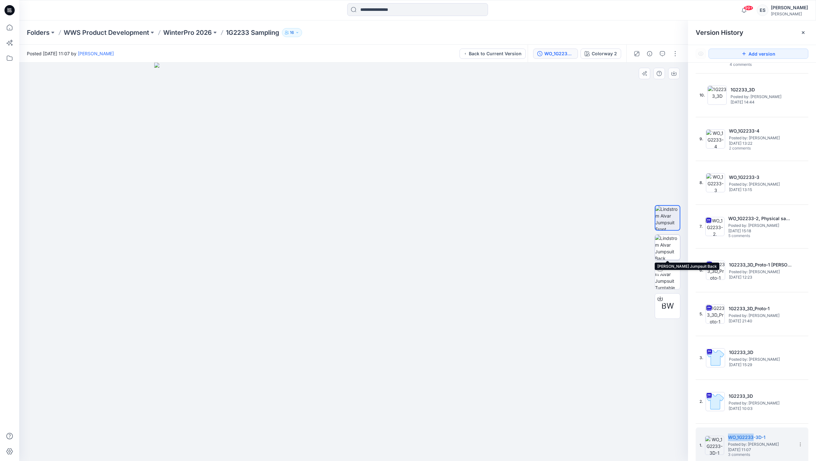 This screenshot has width=816, height=461. What do you see at coordinates (106, 33) in the screenshot?
I see `a: WWS Product Development` at bounding box center [106, 33].